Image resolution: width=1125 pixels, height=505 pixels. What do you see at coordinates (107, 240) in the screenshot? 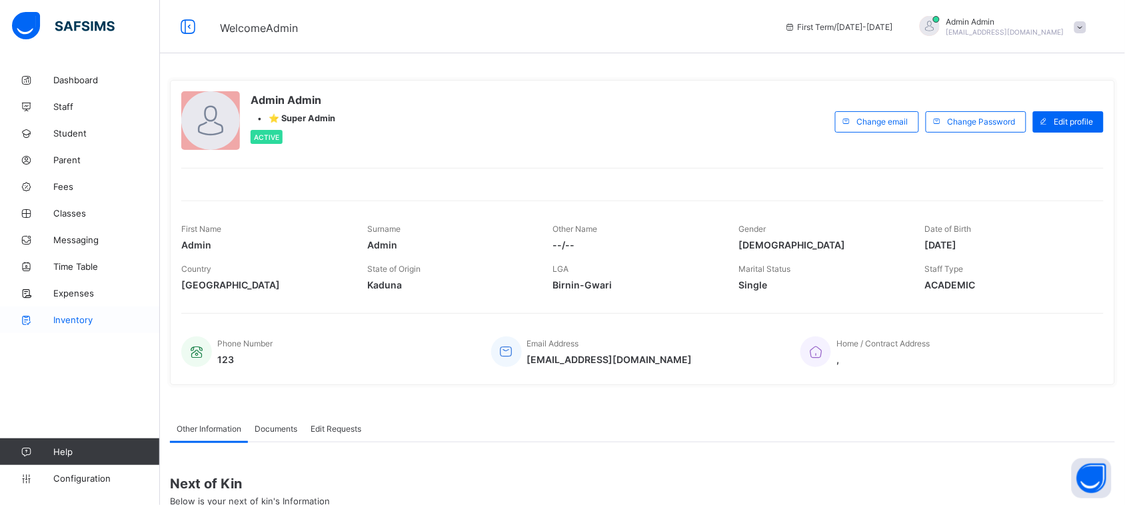
I see `span: Messaging` at bounding box center [107, 240].